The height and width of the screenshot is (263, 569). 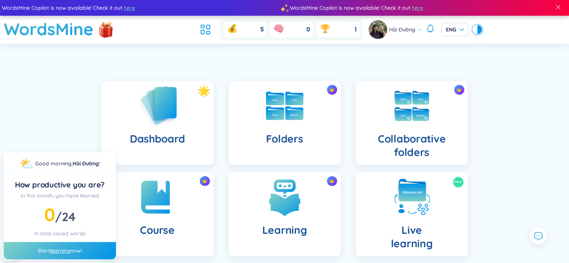 What do you see at coordinates (262, 30) in the screenshot?
I see `span: 5` at bounding box center [262, 30].